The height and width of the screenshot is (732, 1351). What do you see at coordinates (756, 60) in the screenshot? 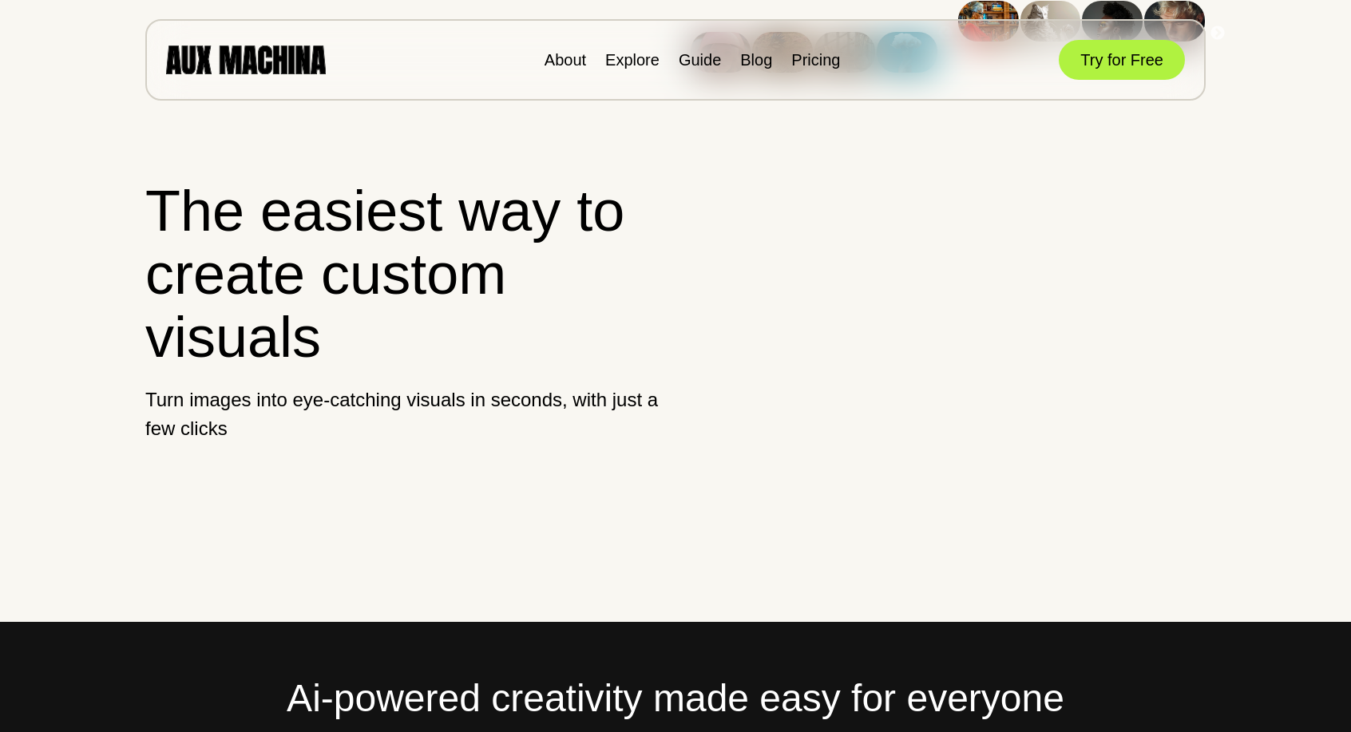
I see `a: Blog` at bounding box center [756, 60].